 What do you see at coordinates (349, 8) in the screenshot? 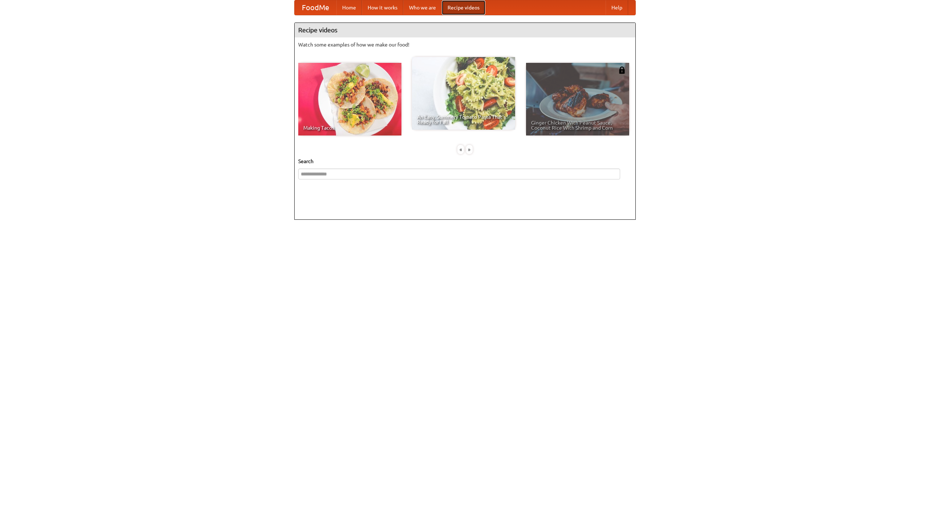
I see `a: Home` at bounding box center [349, 8].